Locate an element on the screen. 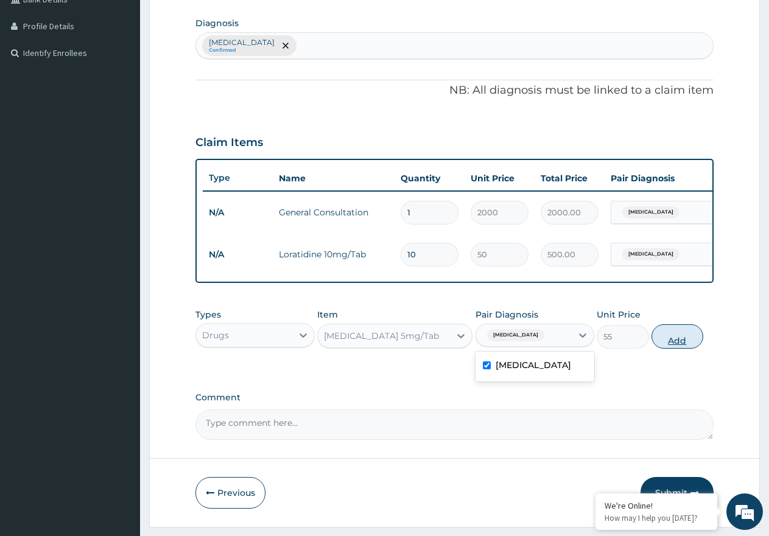  div: Chat with us now is located at coordinates (134, 76).